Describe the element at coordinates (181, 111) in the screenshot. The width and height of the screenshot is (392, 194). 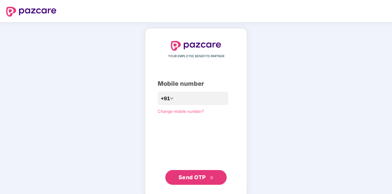
I see `a: Change mobile number?` at that location.